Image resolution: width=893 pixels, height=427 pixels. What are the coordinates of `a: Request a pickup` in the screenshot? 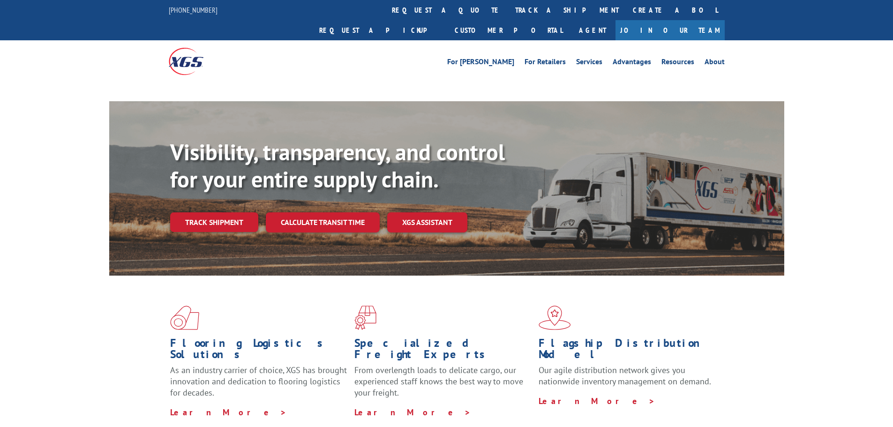 It's located at (380, 30).